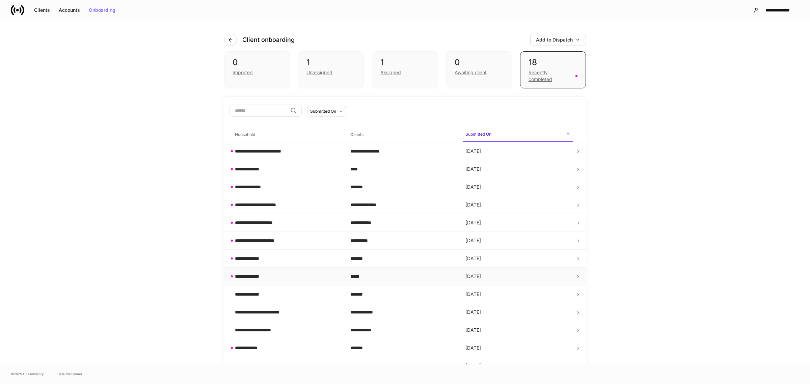 This screenshot has height=384, width=810. What do you see at coordinates (27, 374) in the screenshot?
I see `span: © 2025 OneAdvisory` at bounding box center [27, 374].